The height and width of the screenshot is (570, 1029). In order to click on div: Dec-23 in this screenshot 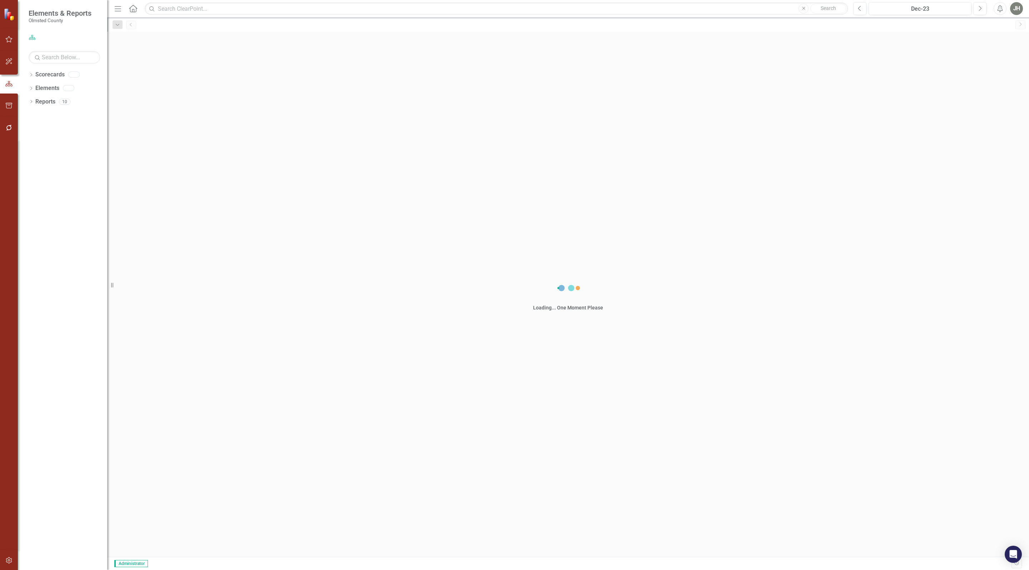, I will do `click(920, 9)`.